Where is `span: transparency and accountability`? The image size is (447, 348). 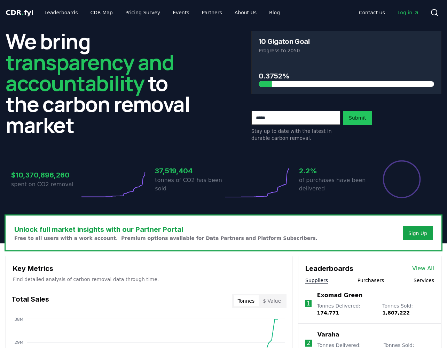 span: transparency and accountability is located at coordinates (90, 72).